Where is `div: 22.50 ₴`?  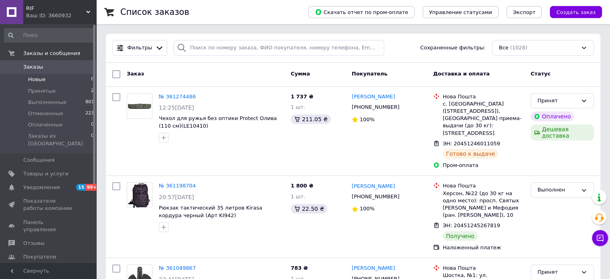
div: 22.50 ₴ is located at coordinates (309, 209).